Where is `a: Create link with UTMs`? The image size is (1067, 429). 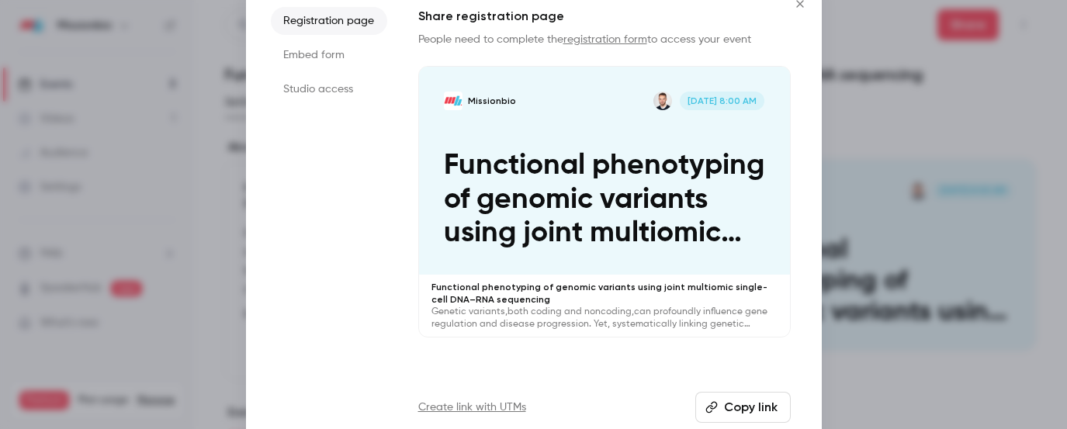 a: Create link with UTMs is located at coordinates (472, 407).